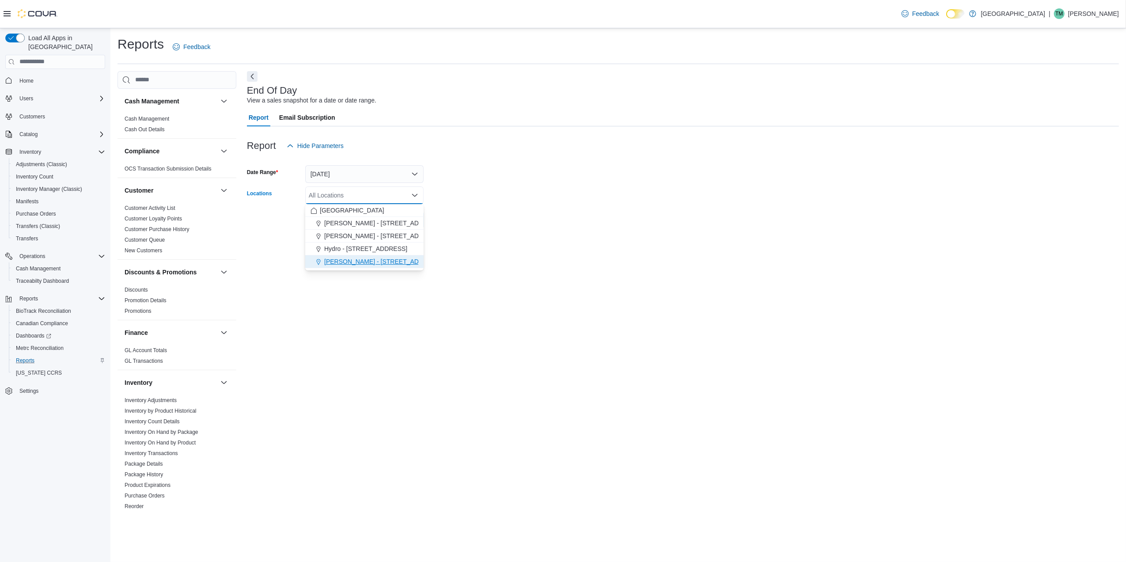 The image size is (1126, 562). I want to click on button: Traceabilty Dashboard, so click(59, 281).